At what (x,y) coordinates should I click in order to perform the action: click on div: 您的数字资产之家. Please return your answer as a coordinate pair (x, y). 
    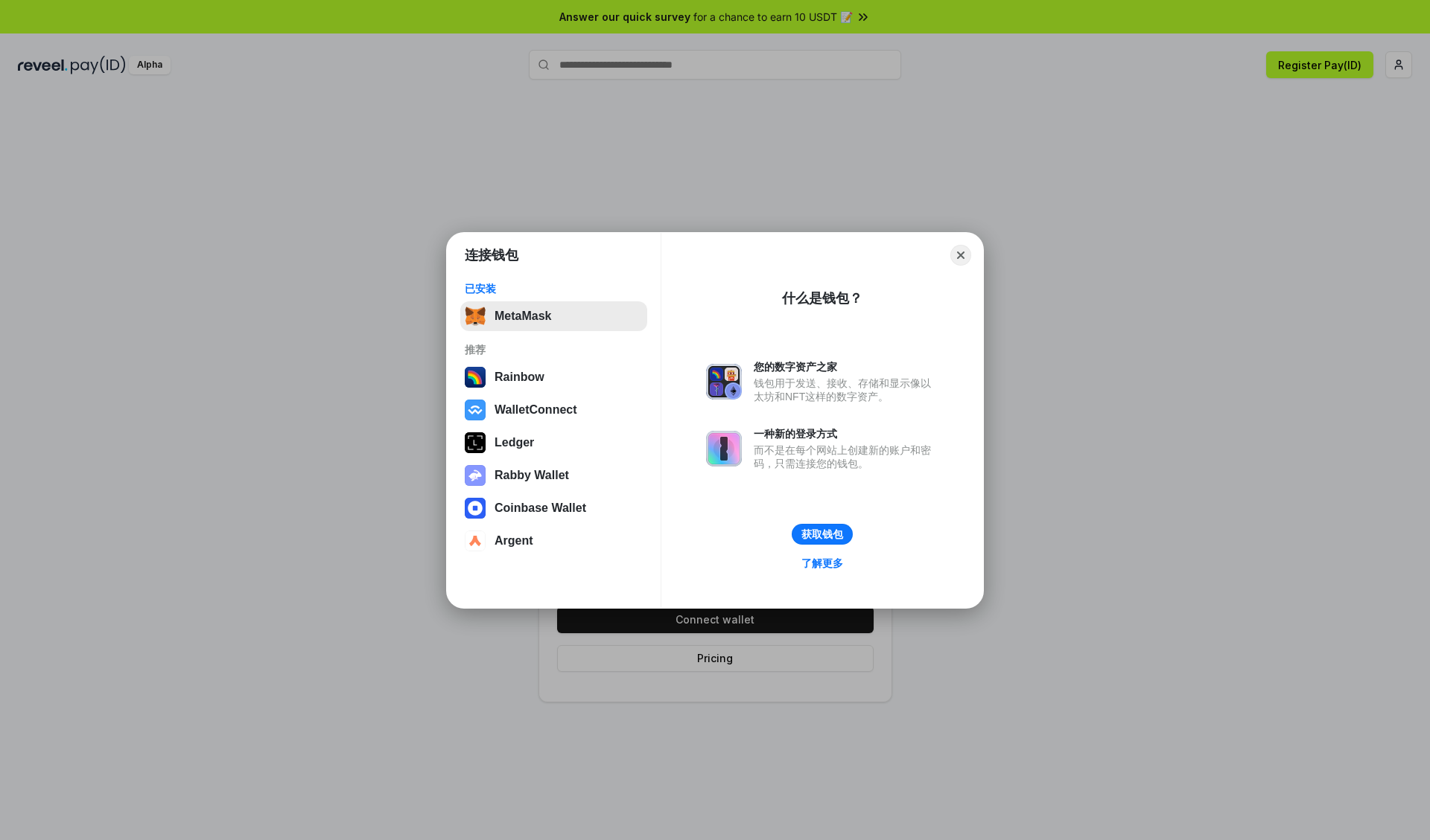
    Looking at the image, I should click on (846, 367).